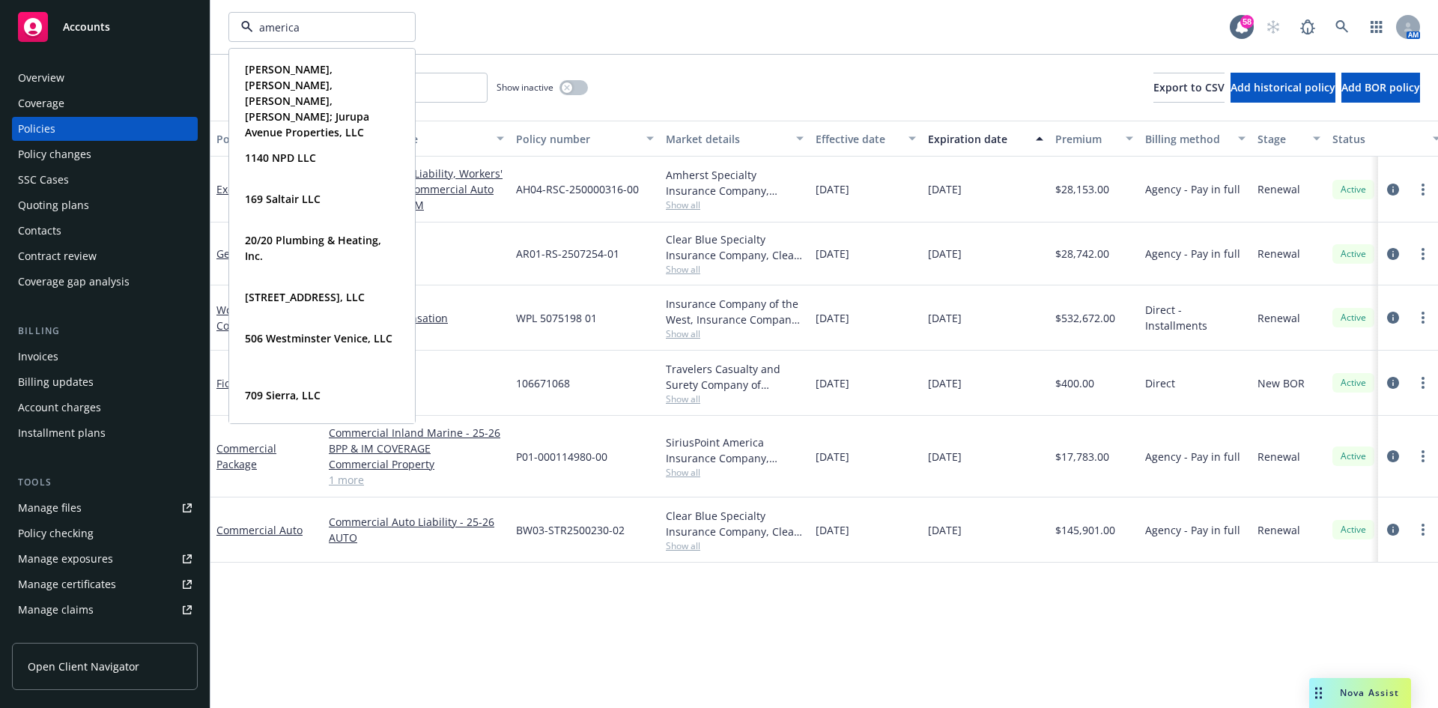 The height and width of the screenshot is (708, 1438). I want to click on a: Contract review, so click(105, 256).